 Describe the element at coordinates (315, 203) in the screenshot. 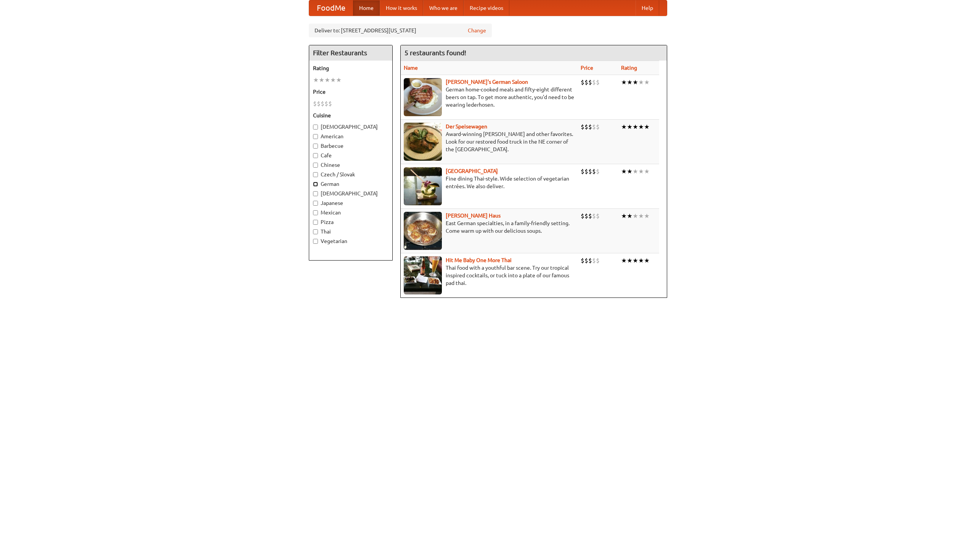

I see `input: Japanese` at that location.